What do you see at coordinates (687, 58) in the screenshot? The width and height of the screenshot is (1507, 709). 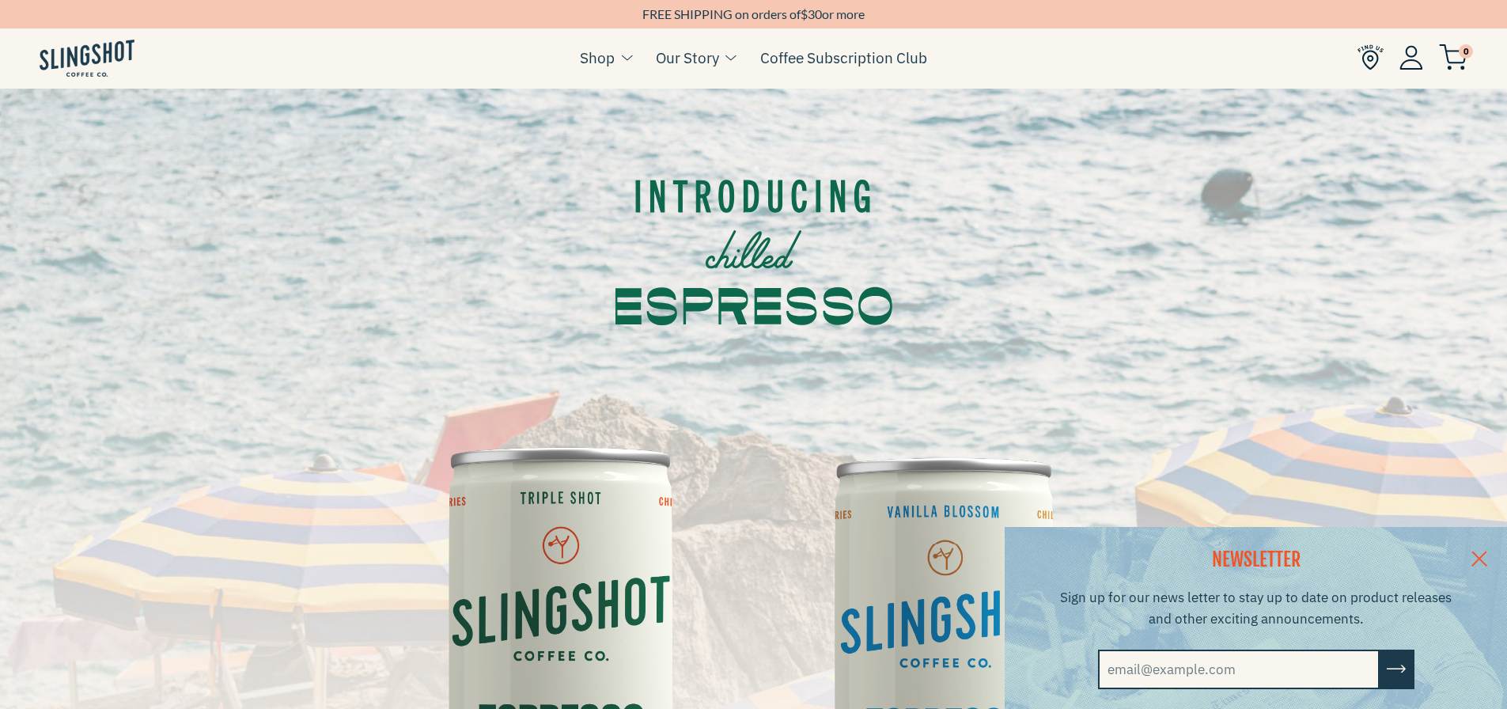 I see `a: Our Story` at bounding box center [687, 58].